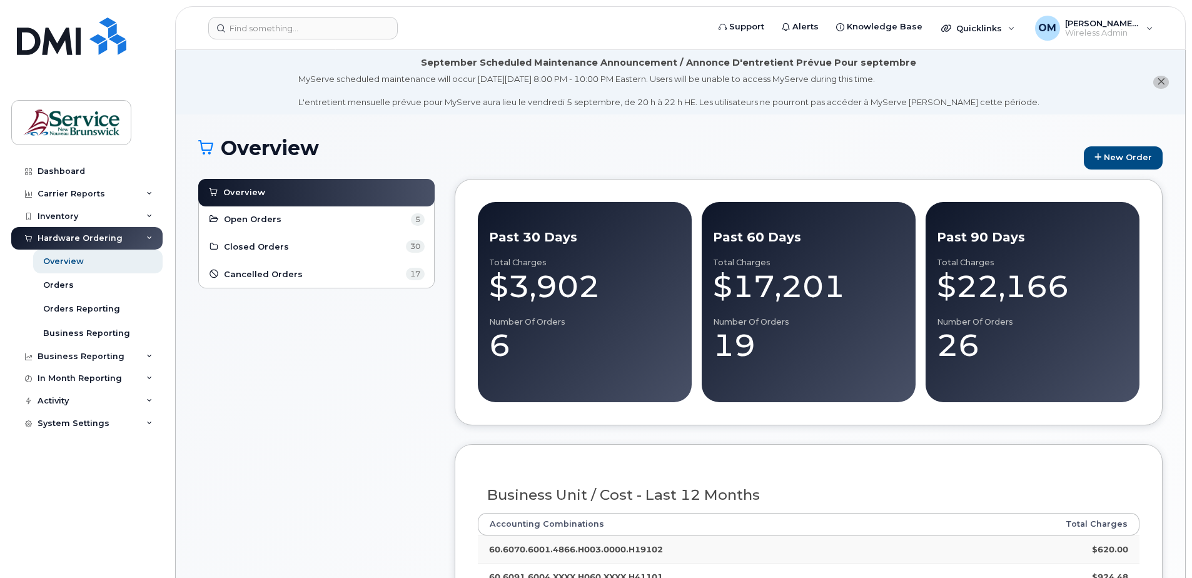  Describe the element at coordinates (256, 246) in the screenshot. I see `span: Closed Orders` at that location.